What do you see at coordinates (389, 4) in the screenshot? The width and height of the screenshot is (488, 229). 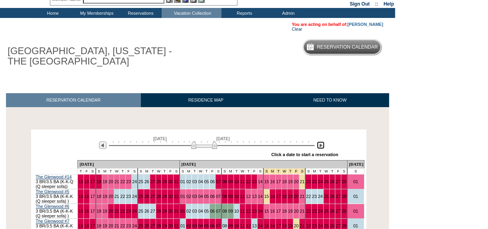 I see `a: Help` at bounding box center [389, 4].